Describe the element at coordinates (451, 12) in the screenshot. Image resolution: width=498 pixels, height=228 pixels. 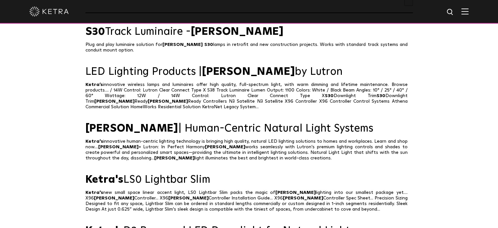
I see `img: search icon` at that location.